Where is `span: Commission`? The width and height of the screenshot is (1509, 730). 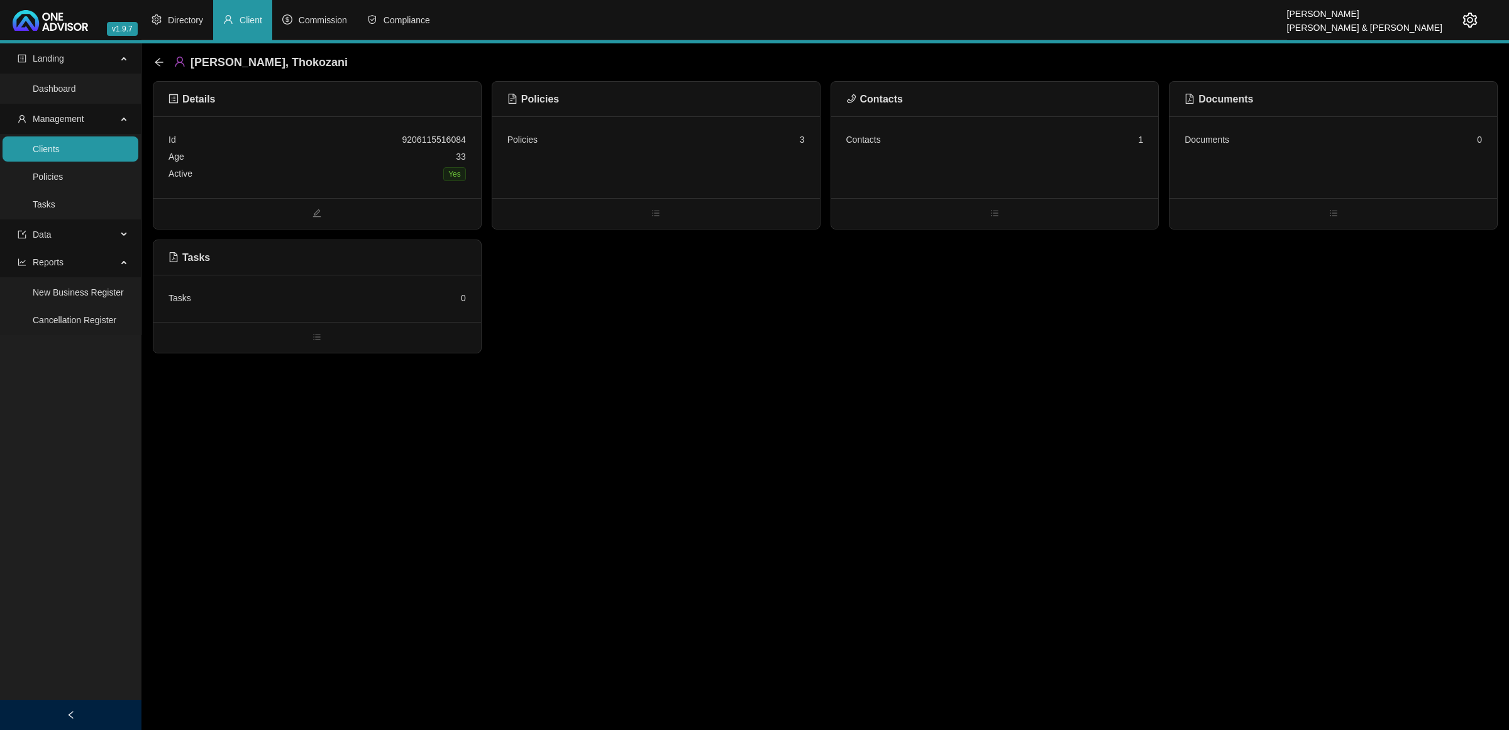
span: Commission is located at coordinates (323, 20).